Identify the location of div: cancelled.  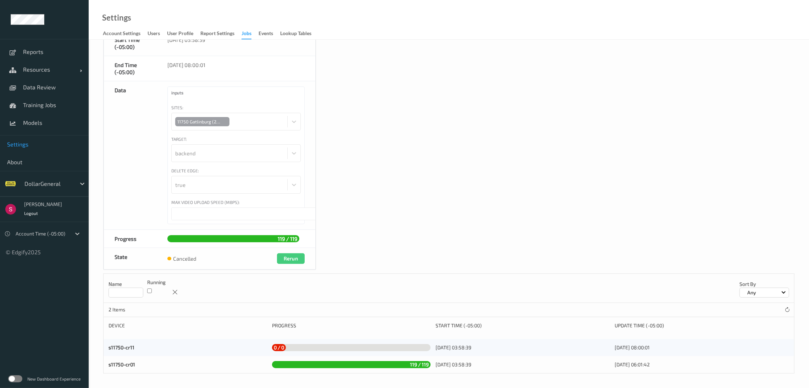
(182, 259).